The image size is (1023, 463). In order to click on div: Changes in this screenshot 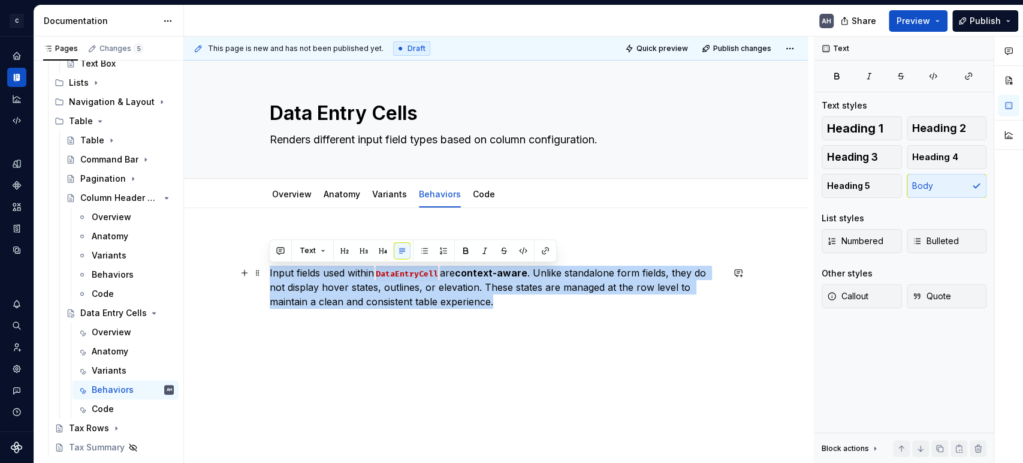, I will do `click(121, 49)`.